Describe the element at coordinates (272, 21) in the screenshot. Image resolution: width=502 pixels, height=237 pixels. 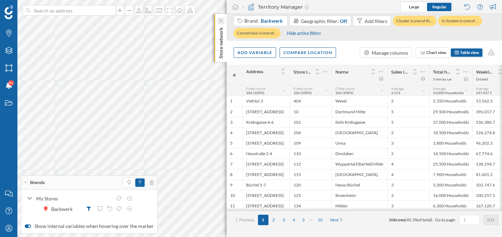
I see `span: Backwerk` at that location.